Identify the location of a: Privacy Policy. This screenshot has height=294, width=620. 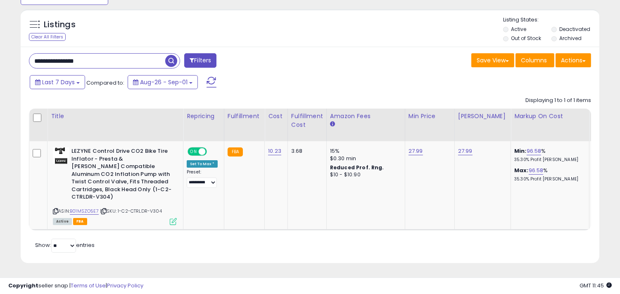
(125, 286).